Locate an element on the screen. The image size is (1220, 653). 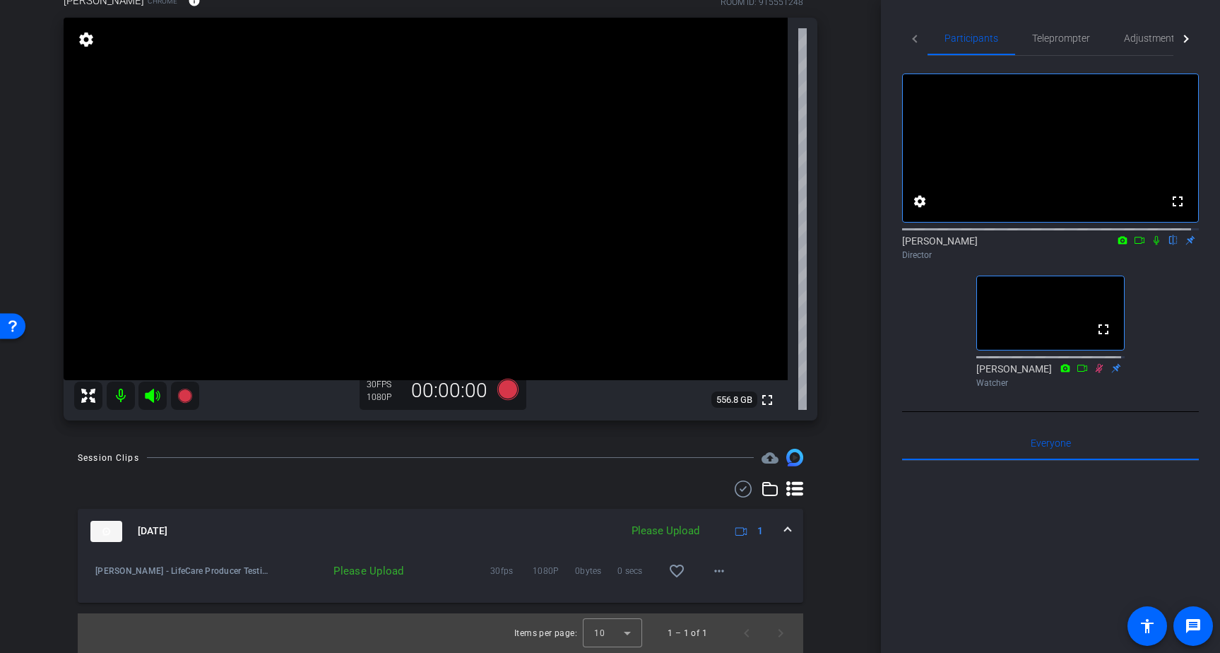
mat-icon: favorite_border is located at coordinates (677, 571).